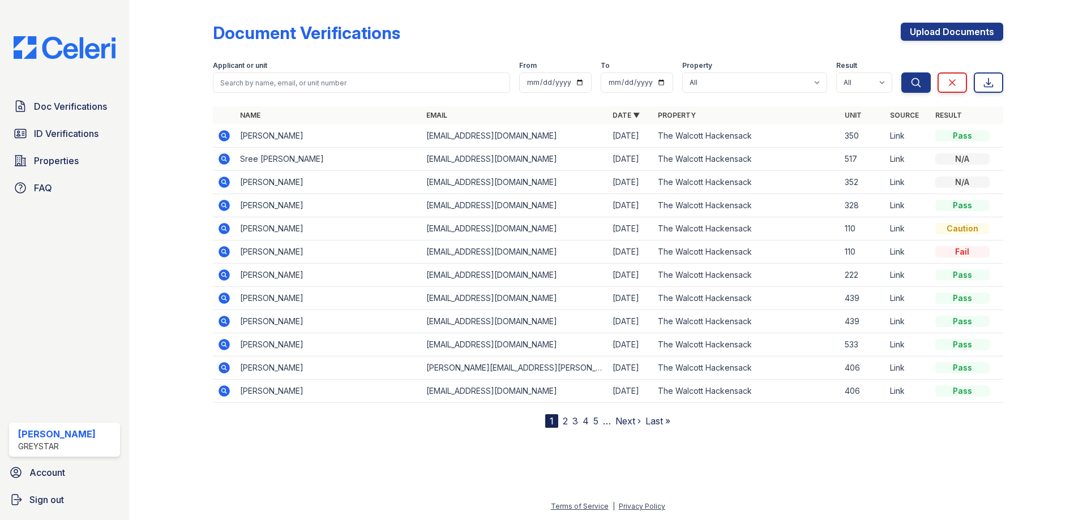 This screenshot has height=520, width=1087. I want to click on a: 3, so click(575, 421).